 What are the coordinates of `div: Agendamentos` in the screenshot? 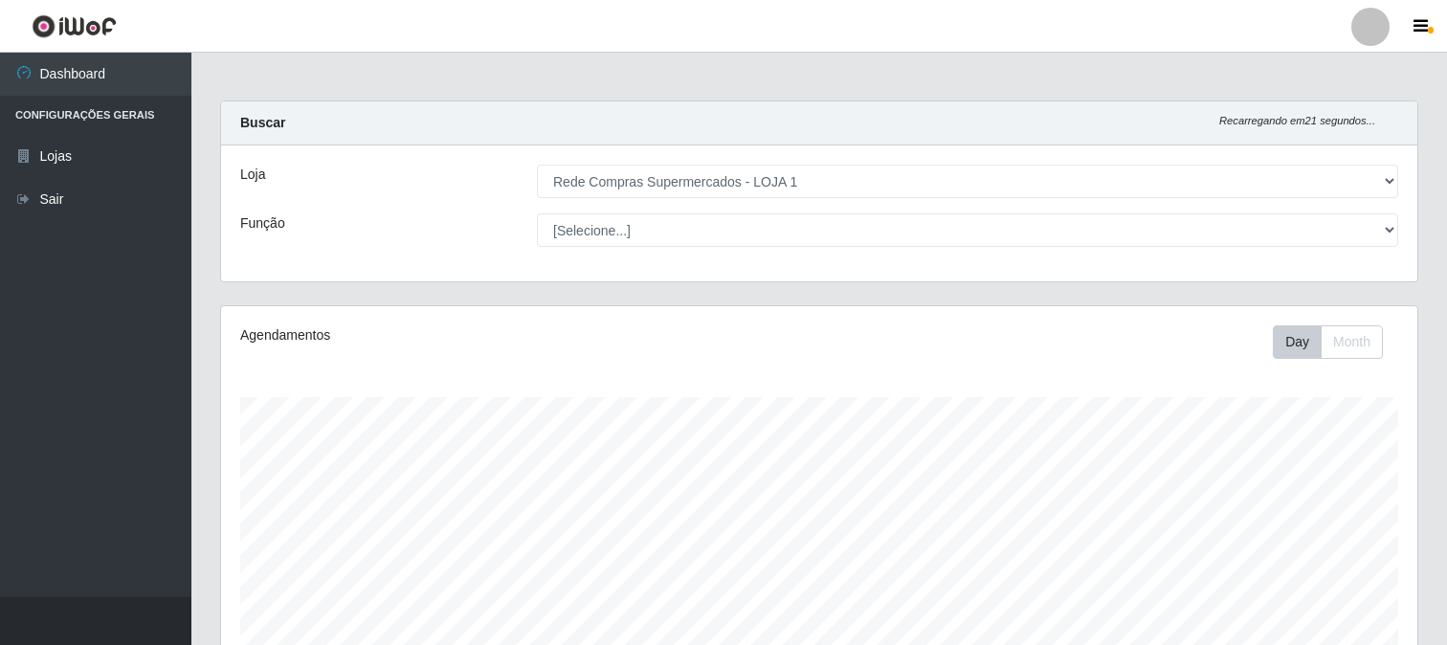 It's located at (473, 335).